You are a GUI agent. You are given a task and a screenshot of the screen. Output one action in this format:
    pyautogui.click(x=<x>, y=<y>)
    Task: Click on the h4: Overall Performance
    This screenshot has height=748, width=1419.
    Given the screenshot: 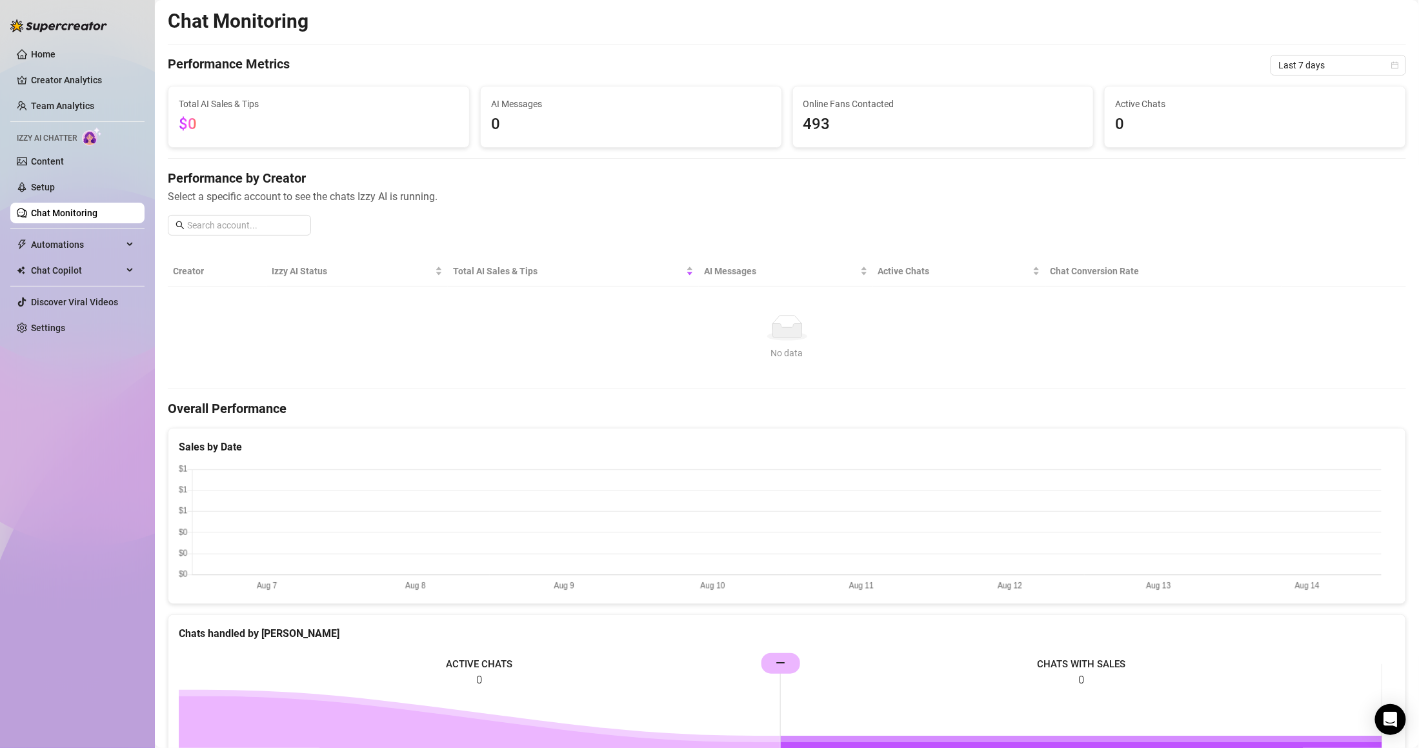 What is the action you would take?
    pyautogui.click(x=786, y=408)
    